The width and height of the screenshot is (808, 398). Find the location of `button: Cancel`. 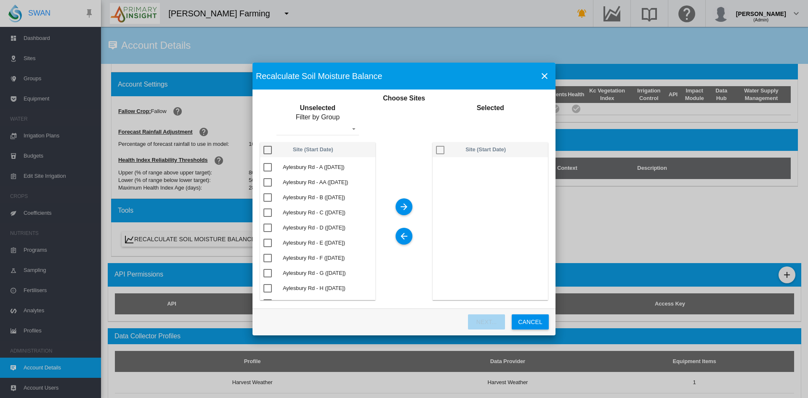

button: Cancel is located at coordinates (530, 322).